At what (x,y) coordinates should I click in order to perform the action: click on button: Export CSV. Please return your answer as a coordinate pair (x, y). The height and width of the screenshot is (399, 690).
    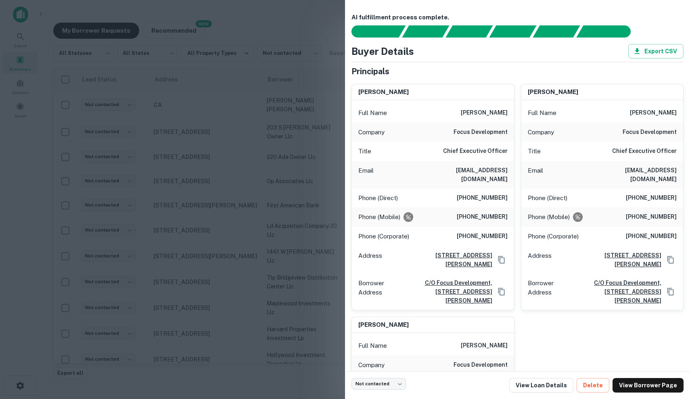
    Looking at the image, I should click on (656, 51).